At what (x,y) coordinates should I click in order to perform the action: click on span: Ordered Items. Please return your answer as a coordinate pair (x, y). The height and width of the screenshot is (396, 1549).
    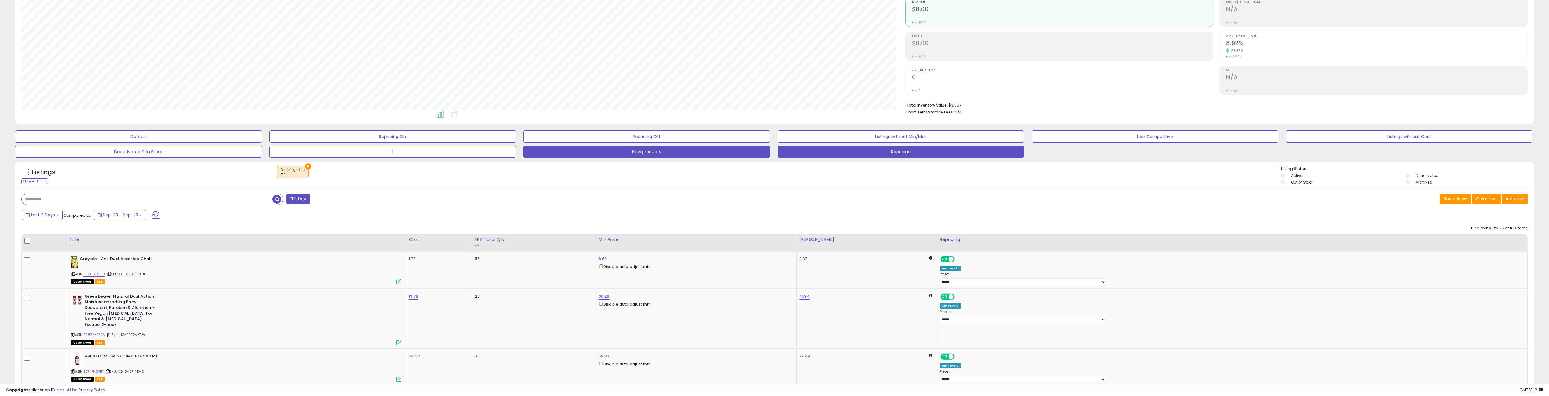
    Looking at the image, I should click on (1063, 70).